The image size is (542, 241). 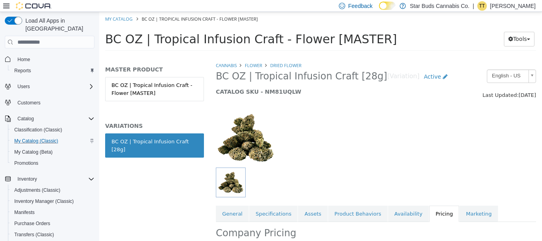 I want to click on span: Active, so click(x=333, y=65).